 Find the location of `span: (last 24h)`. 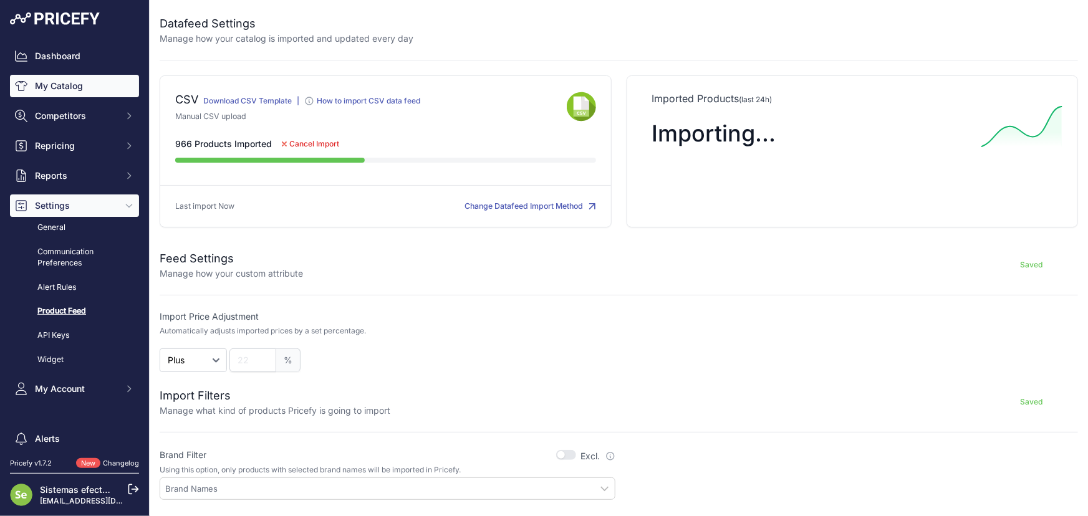

span: (last 24h) is located at coordinates (755, 99).